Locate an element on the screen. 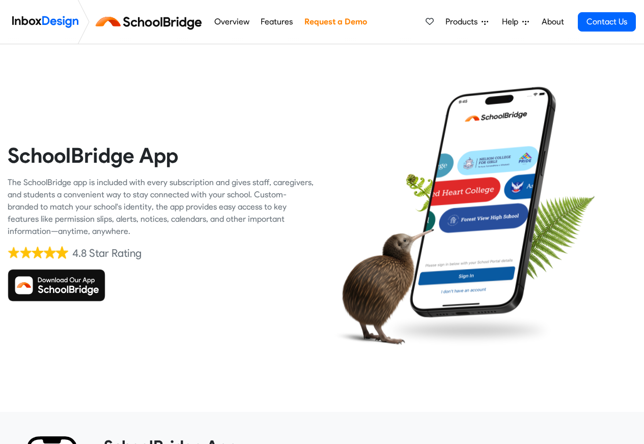 Image resolution: width=644 pixels, height=444 pixels. img: Download SchoolBridge App is located at coordinates (56, 285).